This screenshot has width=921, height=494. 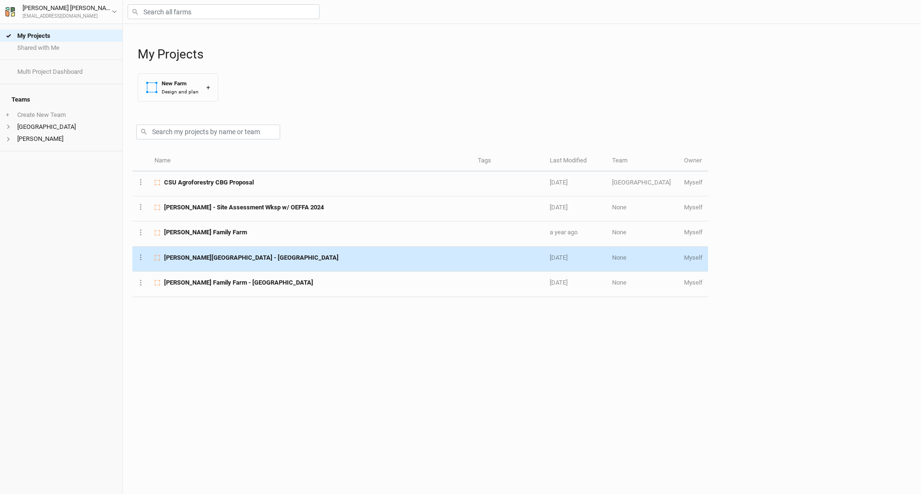 I want to click on span: Mar 7, 2025 2:27 PM, so click(x=558, y=182).